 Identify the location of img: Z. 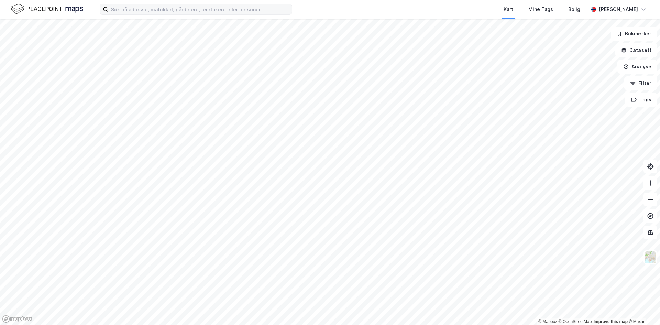
(650, 257).